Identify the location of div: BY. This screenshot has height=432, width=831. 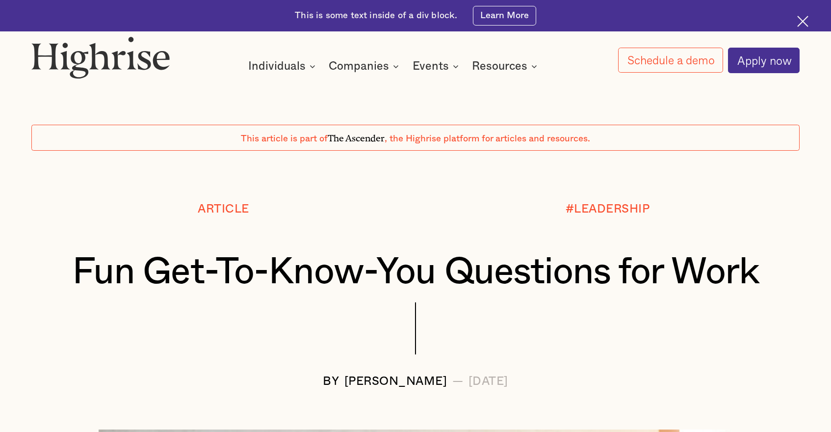
(331, 381).